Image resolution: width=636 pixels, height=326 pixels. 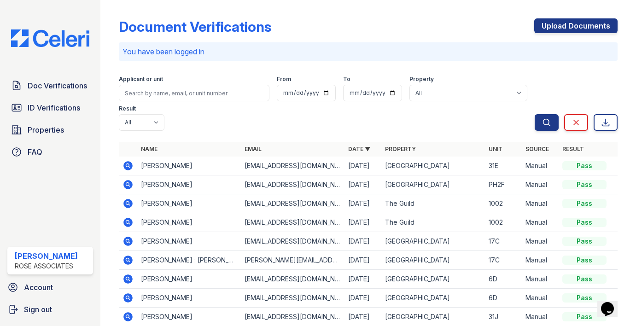 I want to click on span: FAQ, so click(x=35, y=152).